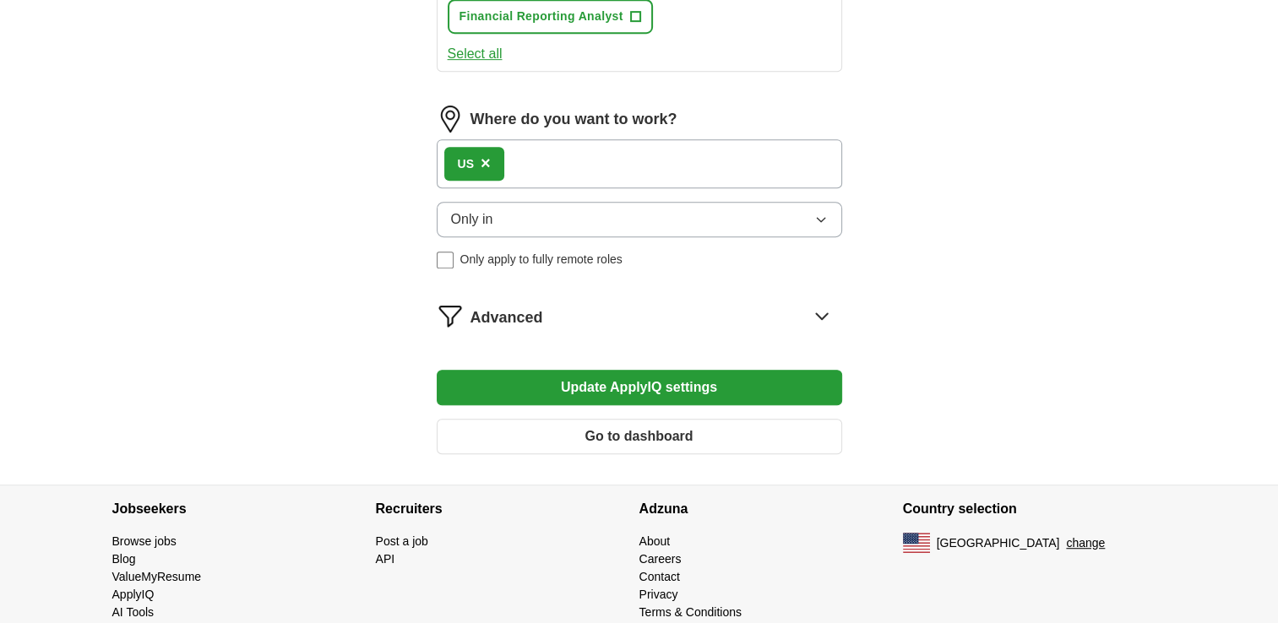 Image resolution: width=1278 pixels, height=623 pixels. What do you see at coordinates (465, 164) in the screenshot?
I see `div: US` at bounding box center [465, 164].